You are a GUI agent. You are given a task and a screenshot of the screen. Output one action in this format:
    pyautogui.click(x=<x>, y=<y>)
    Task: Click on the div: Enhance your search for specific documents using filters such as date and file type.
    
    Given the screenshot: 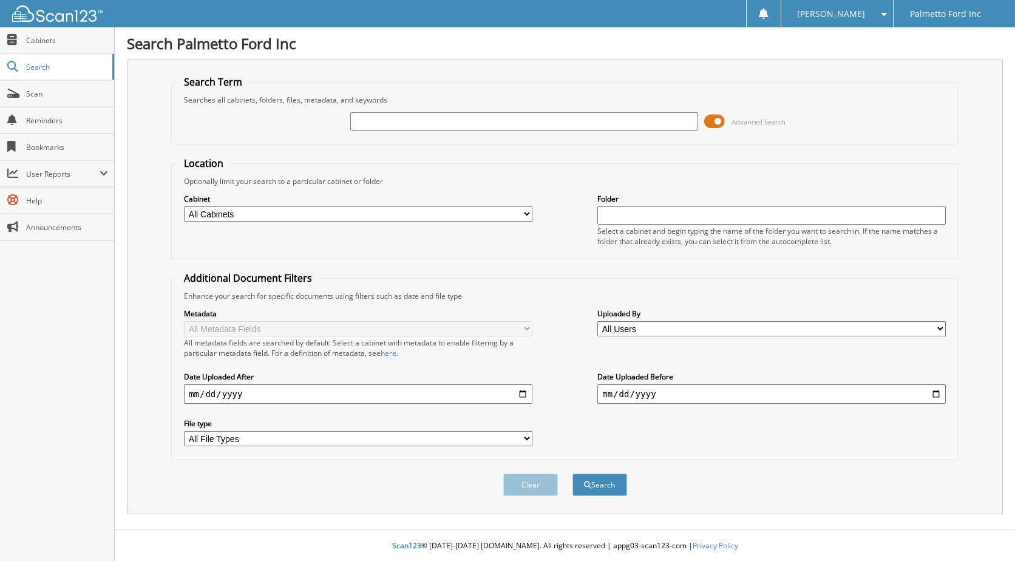 What is the action you would take?
    pyautogui.click(x=564, y=296)
    